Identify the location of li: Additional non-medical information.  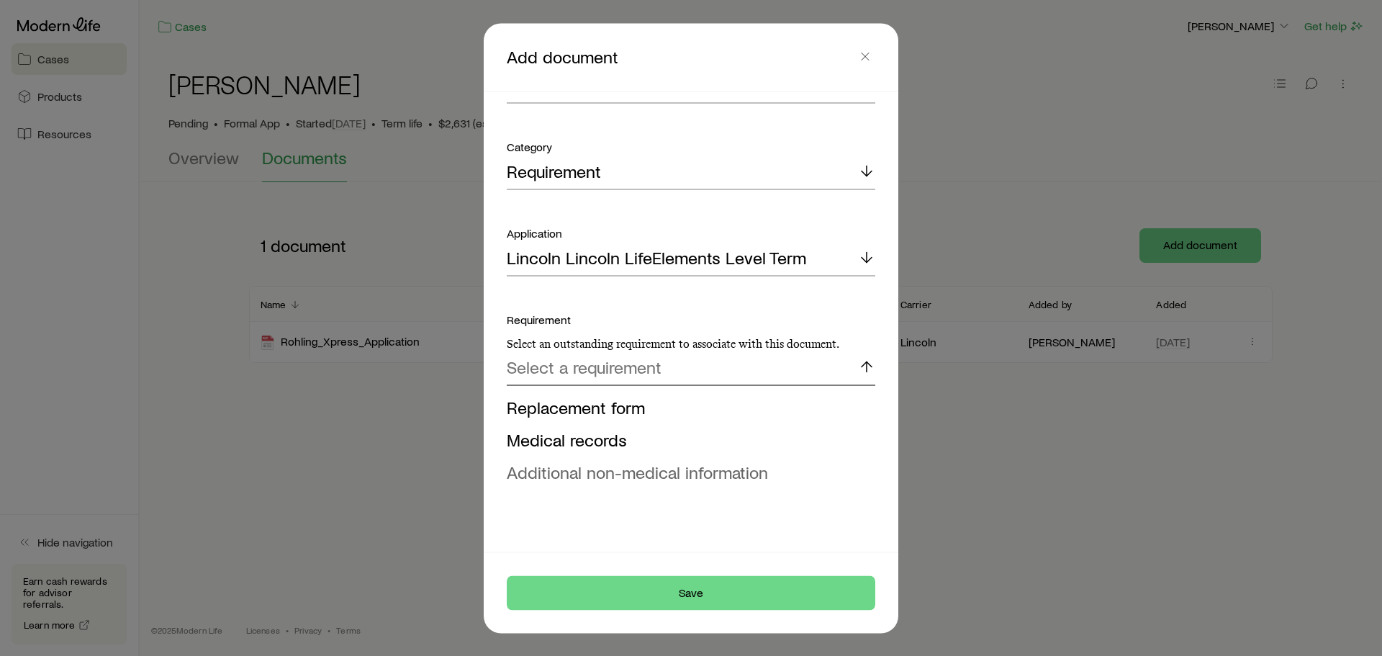
(687, 471).